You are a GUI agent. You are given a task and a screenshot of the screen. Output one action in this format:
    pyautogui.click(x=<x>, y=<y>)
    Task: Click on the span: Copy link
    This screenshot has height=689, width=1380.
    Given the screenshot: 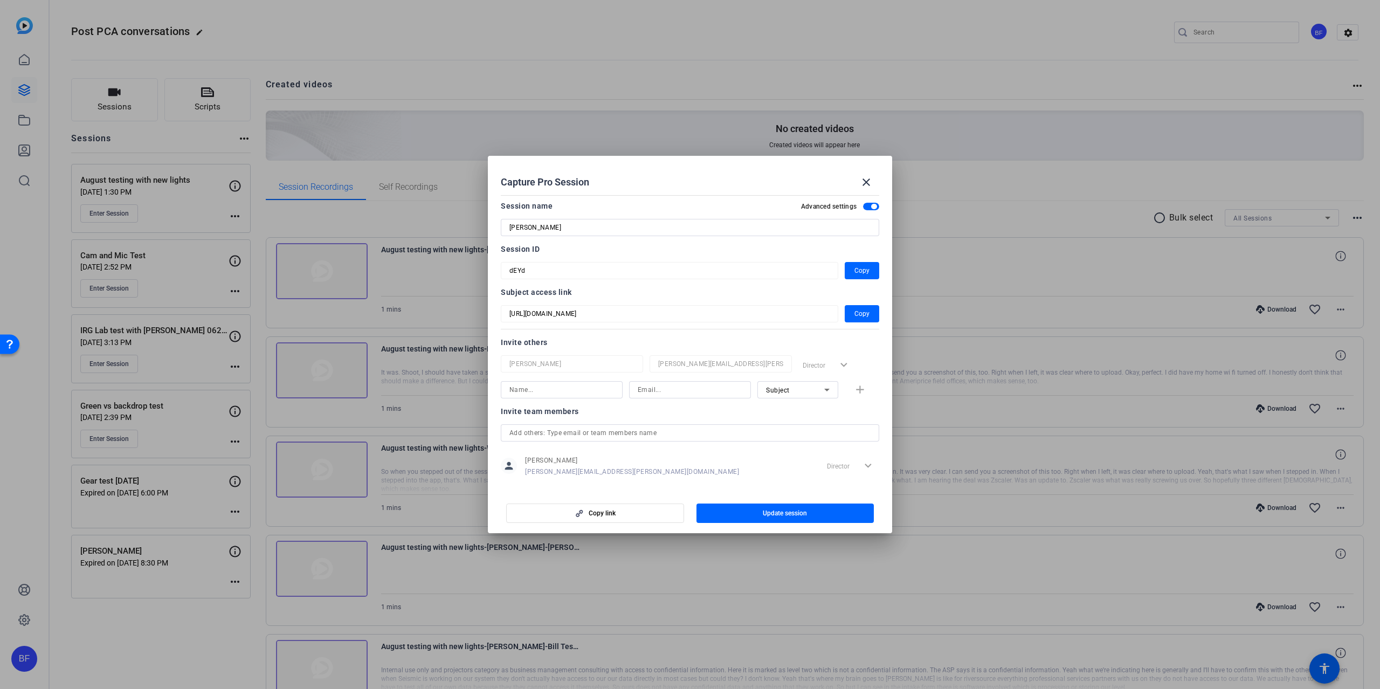 What is the action you would take?
    pyautogui.click(x=602, y=513)
    